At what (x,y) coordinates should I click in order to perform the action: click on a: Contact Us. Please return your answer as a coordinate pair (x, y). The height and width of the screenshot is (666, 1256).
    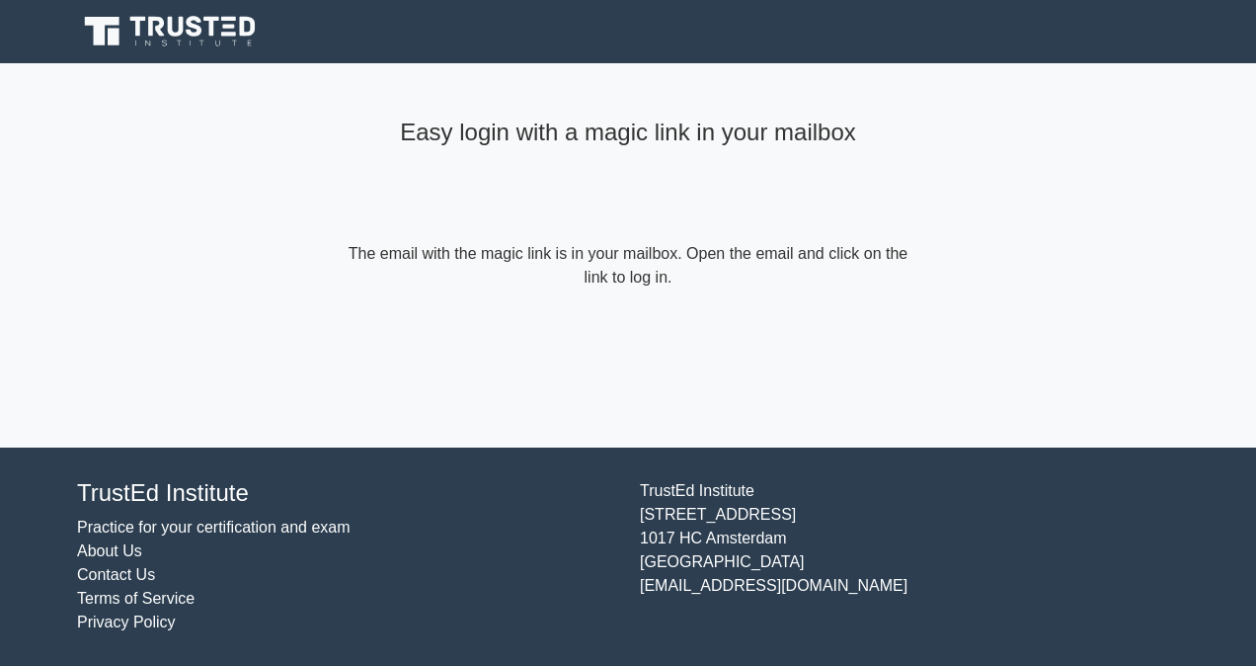
    Looking at the image, I should click on (116, 574).